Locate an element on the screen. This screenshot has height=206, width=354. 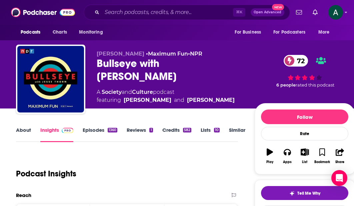
a: Lists10 is located at coordinates (210, 135).